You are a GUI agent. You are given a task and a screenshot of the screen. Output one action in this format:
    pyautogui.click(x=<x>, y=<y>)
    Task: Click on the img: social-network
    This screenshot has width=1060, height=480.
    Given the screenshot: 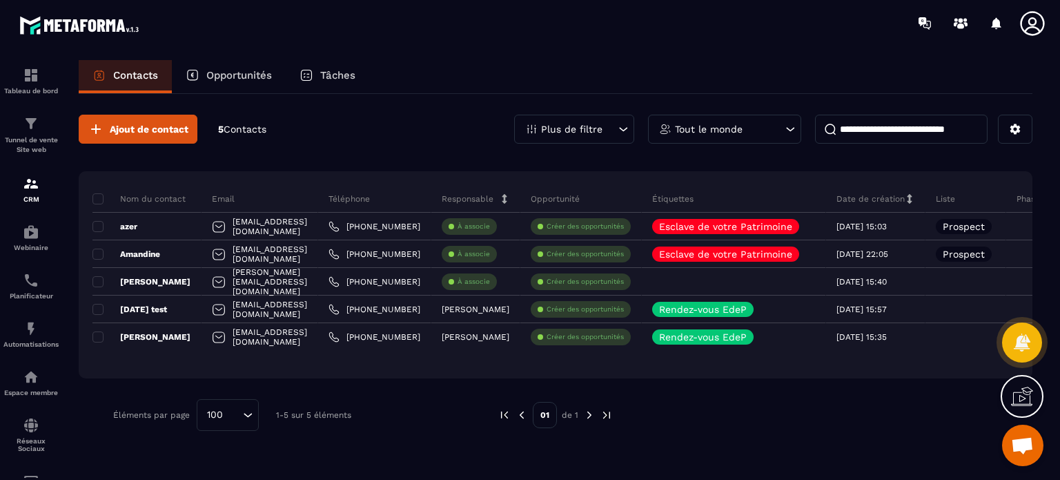 What is the action you would take?
    pyautogui.click(x=31, y=425)
    